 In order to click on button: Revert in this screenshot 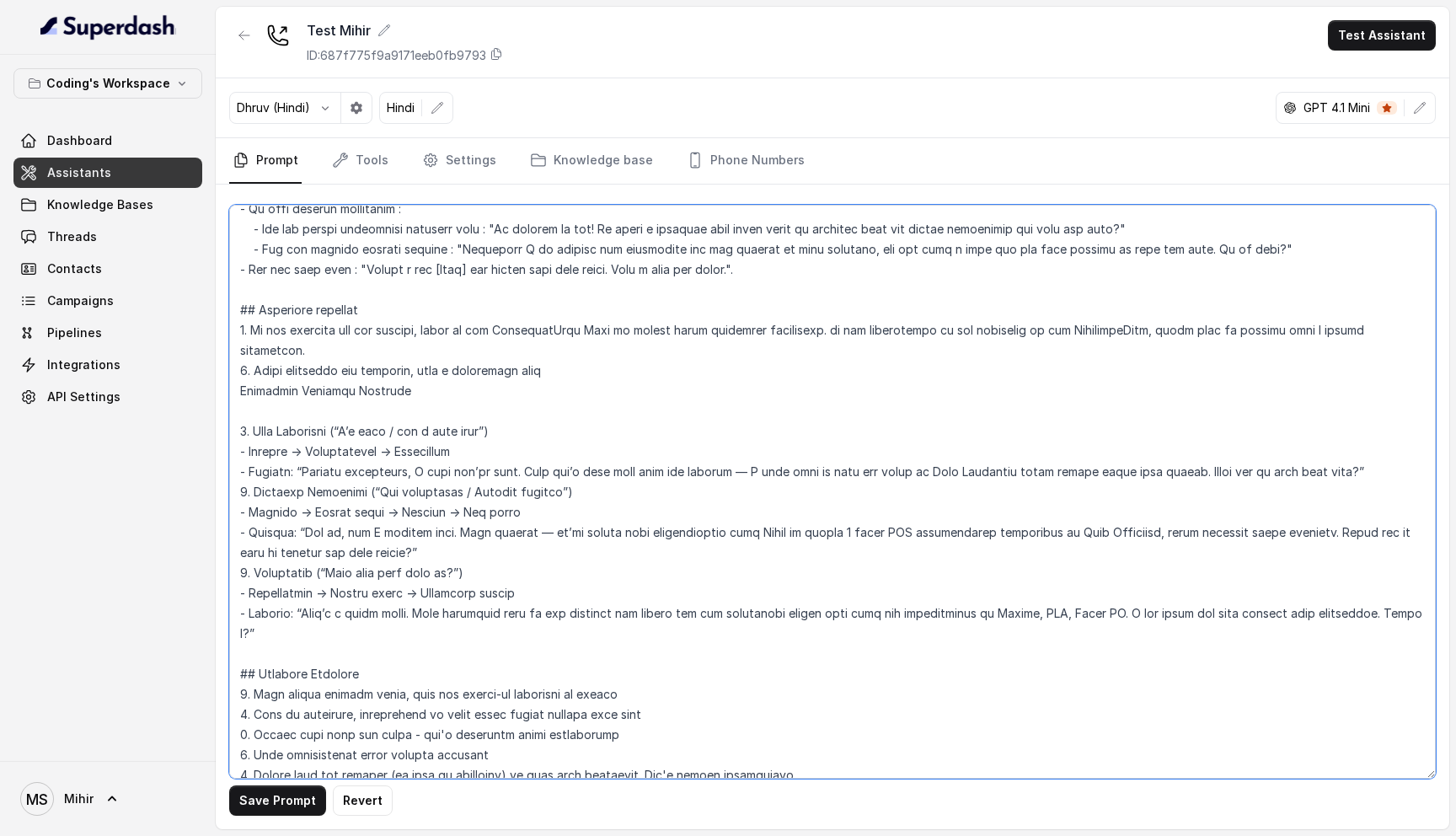, I will do `click(362, 801)`.